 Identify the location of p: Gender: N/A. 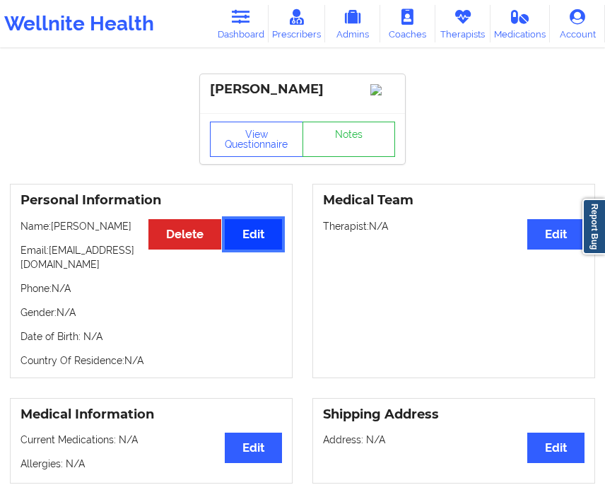
(151, 312).